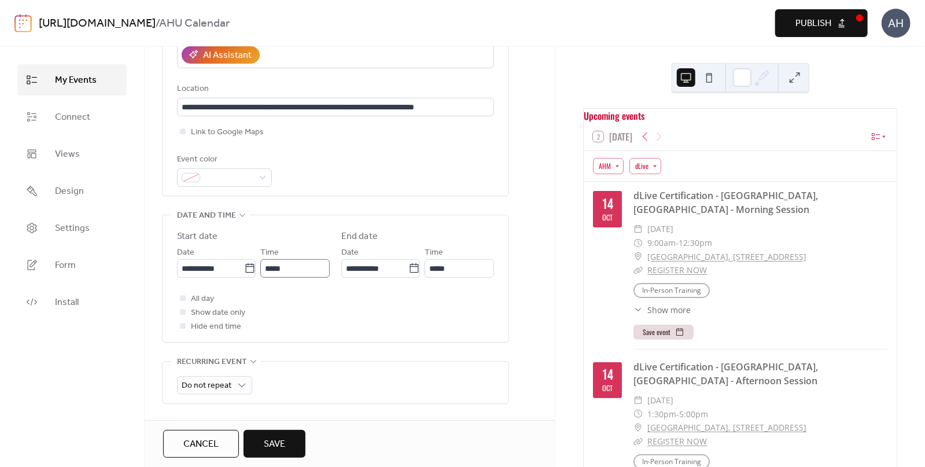 This screenshot has height=467, width=925. Describe the element at coordinates (212, 362) in the screenshot. I see `span: Recurring event` at that location.